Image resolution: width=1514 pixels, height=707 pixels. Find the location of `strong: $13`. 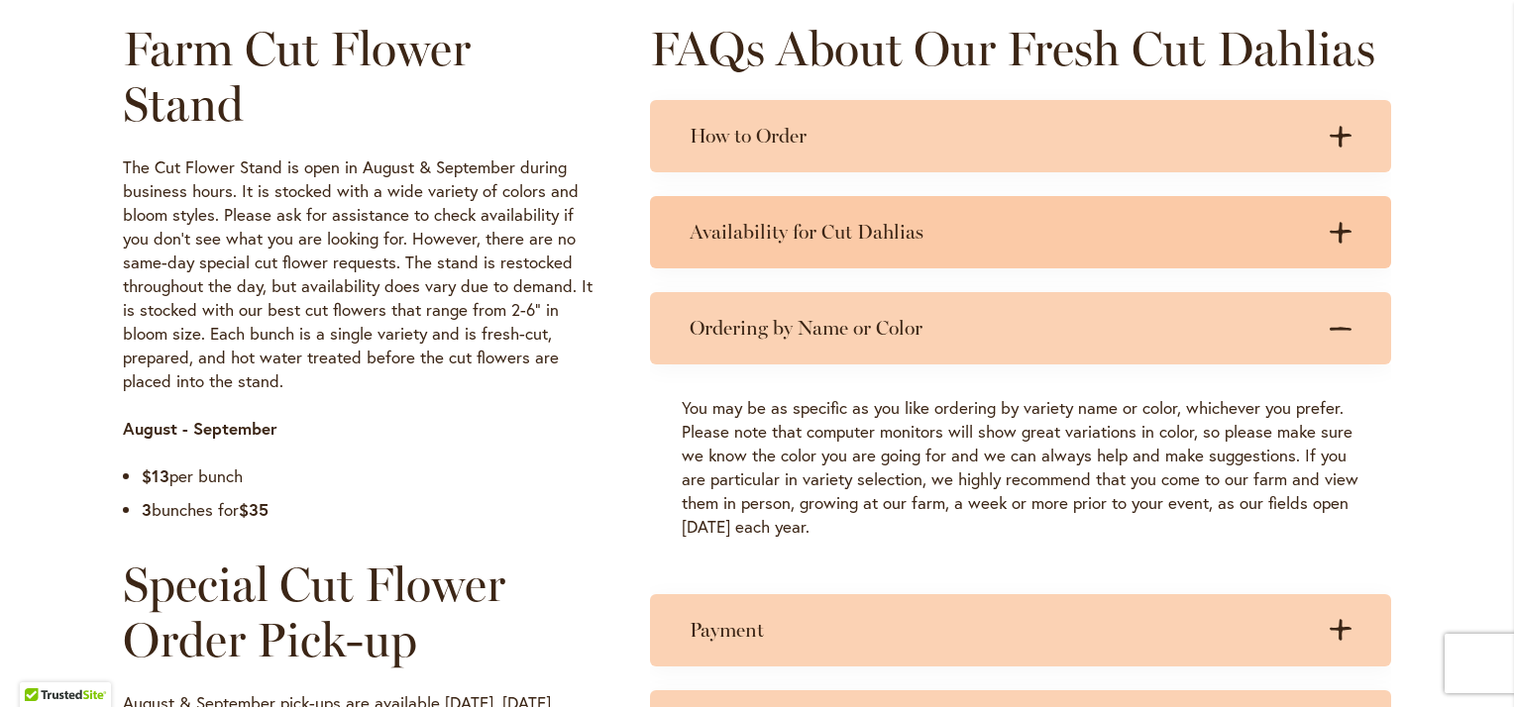

strong: $13 is located at coordinates (156, 475).